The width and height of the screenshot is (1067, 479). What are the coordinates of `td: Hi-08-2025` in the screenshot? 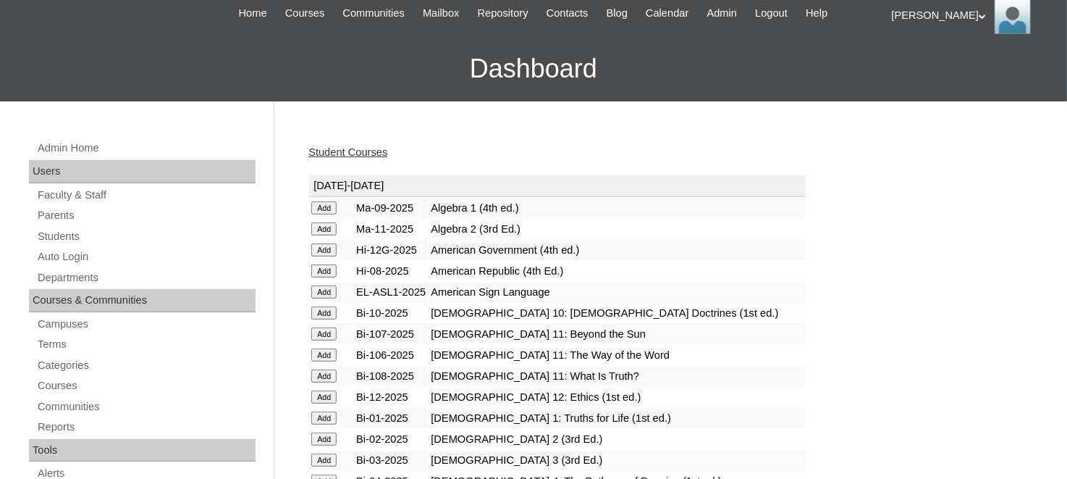 It's located at (391, 271).